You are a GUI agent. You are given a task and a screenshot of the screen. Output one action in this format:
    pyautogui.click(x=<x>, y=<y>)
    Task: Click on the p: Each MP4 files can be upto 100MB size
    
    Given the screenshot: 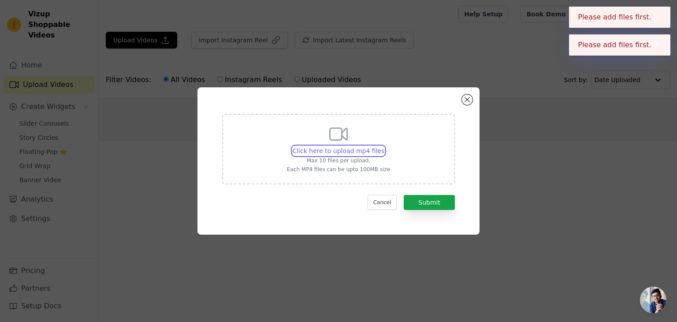 What is the action you would take?
    pyautogui.click(x=338, y=169)
    